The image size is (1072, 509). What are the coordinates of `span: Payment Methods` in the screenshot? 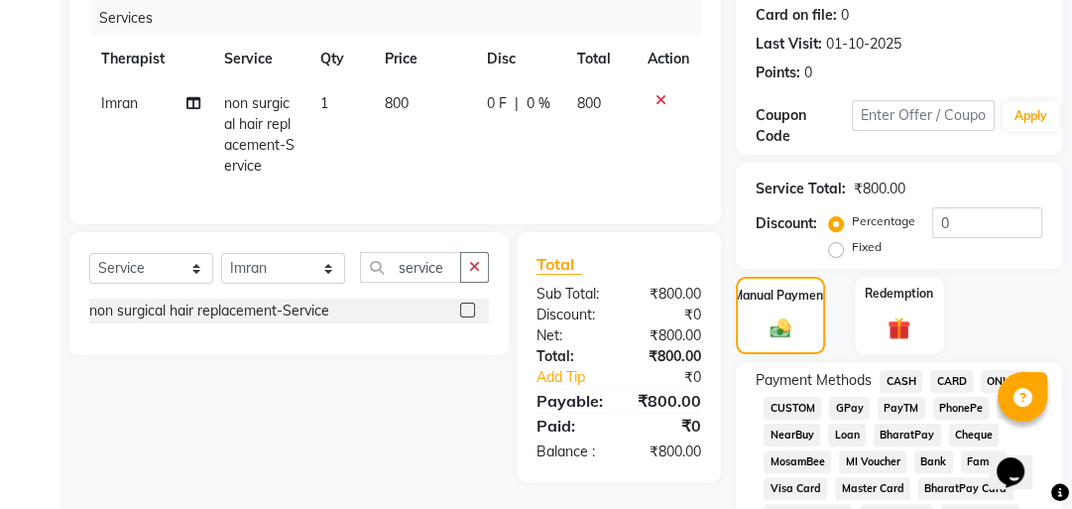 It's located at (813, 380).